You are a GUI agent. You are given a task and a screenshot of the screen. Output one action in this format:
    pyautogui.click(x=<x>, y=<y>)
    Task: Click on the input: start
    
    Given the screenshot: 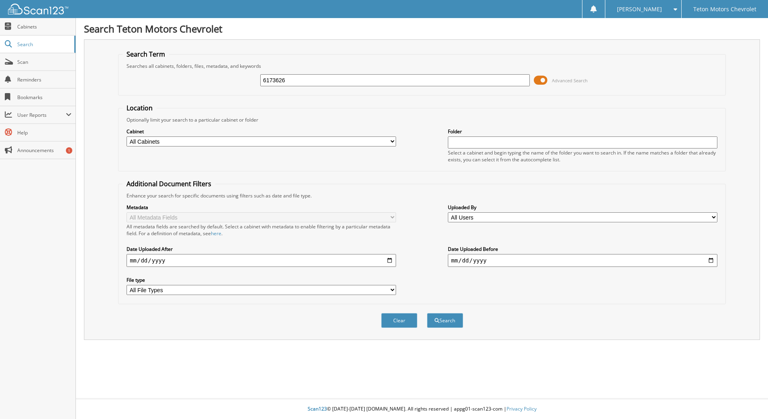 What is the action you would take?
    pyautogui.click(x=261, y=261)
    